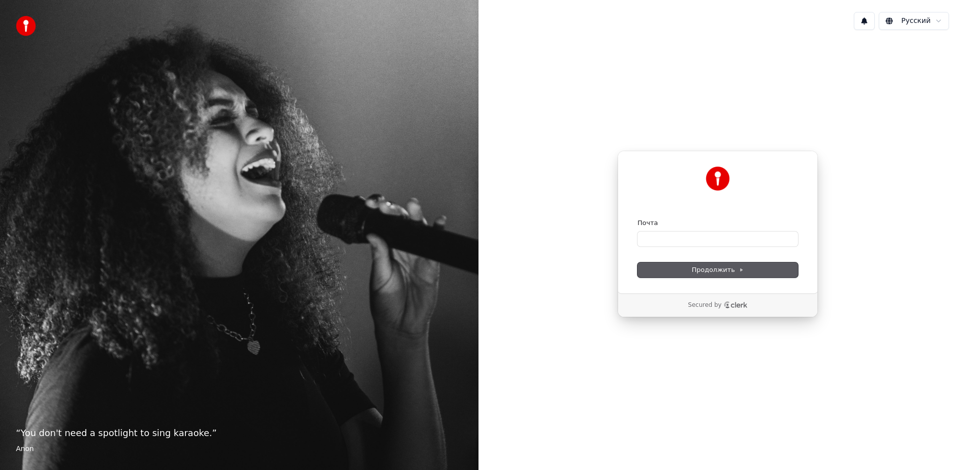 This screenshot has height=470, width=957. What do you see at coordinates (239, 449) in the screenshot?
I see `footer: Anon` at bounding box center [239, 449].